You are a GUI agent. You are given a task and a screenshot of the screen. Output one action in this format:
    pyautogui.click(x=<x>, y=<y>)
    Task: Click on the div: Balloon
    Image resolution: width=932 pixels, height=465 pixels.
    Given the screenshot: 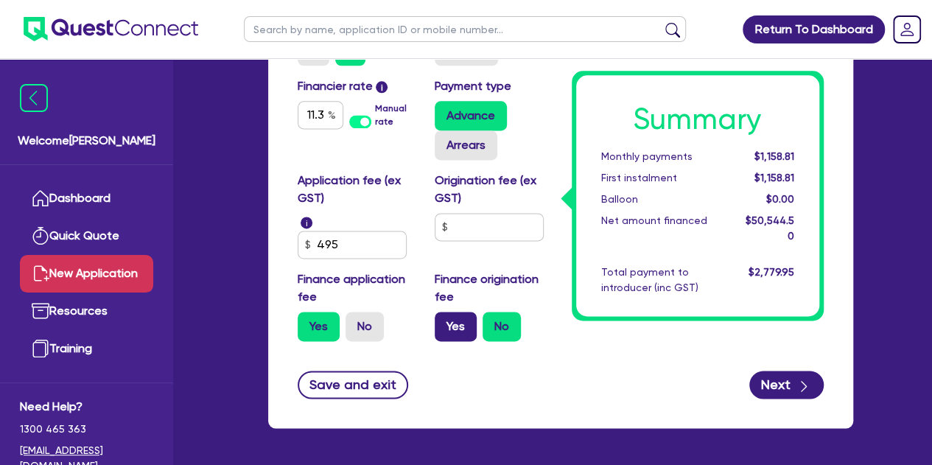 What is the action you would take?
    pyautogui.click(x=661, y=199)
    